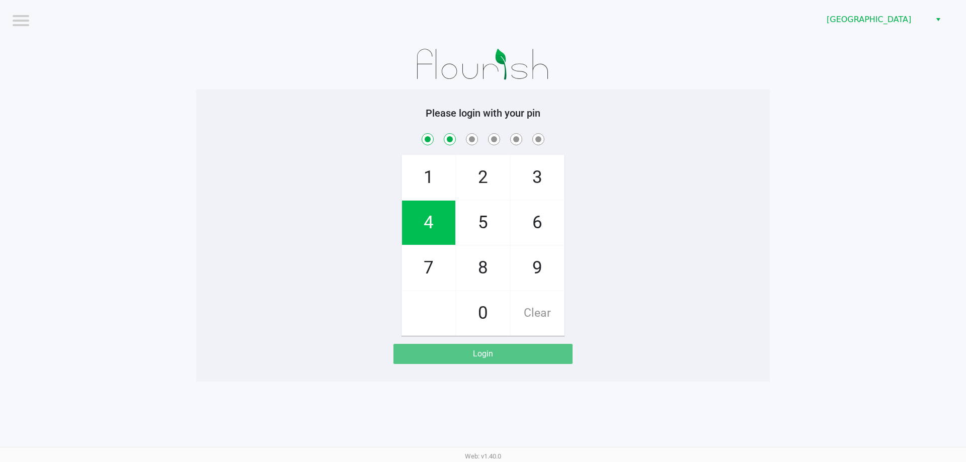  What do you see at coordinates (938, 20) in the screenshot?
I see `button: Select` at bounding box center [938, 20].